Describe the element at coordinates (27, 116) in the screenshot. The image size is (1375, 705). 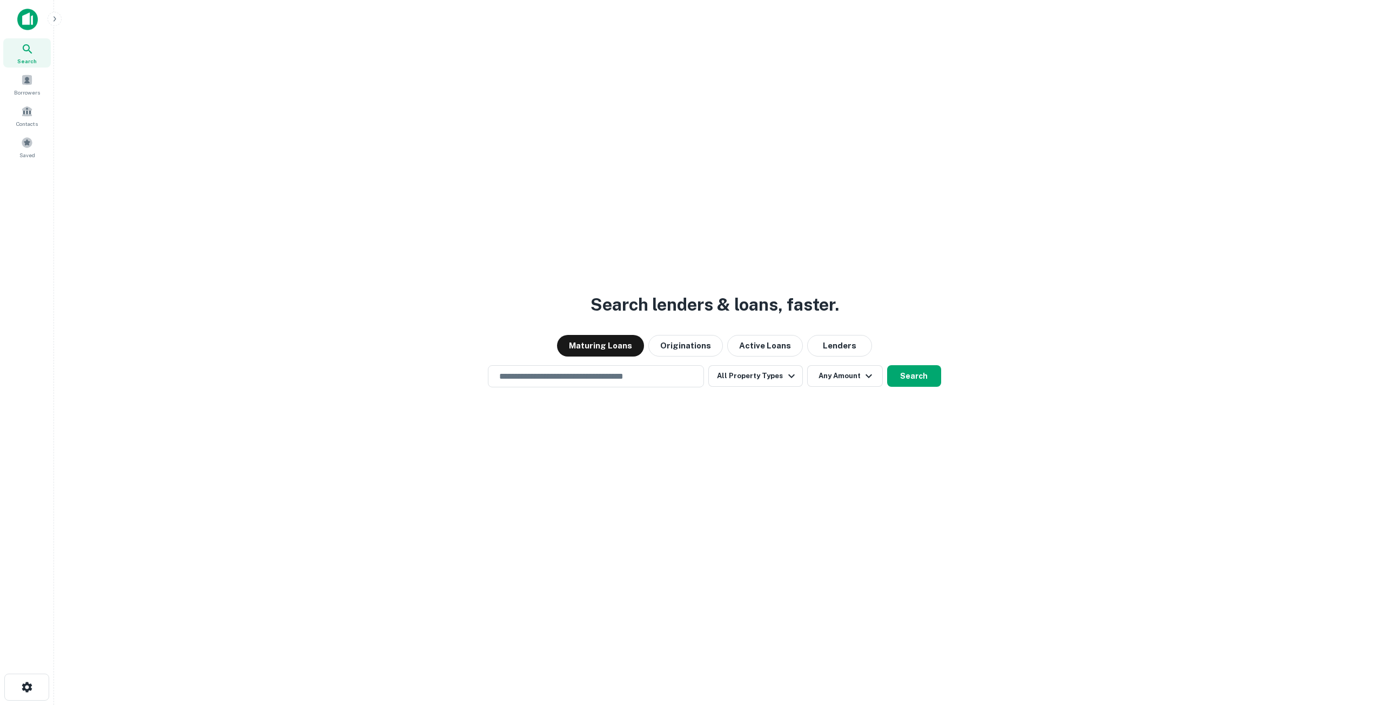
I see `a: Contacts` at that location.